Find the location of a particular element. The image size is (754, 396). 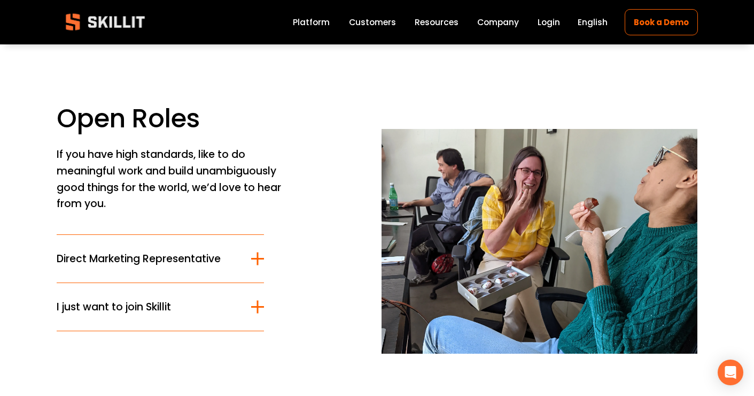

a: Login is located at coordinates (549, 22).